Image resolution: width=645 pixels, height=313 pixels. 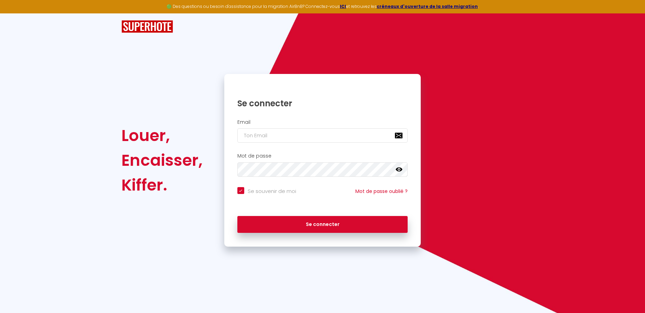 I want to click on h2: Email, so click(x=323, y=122).